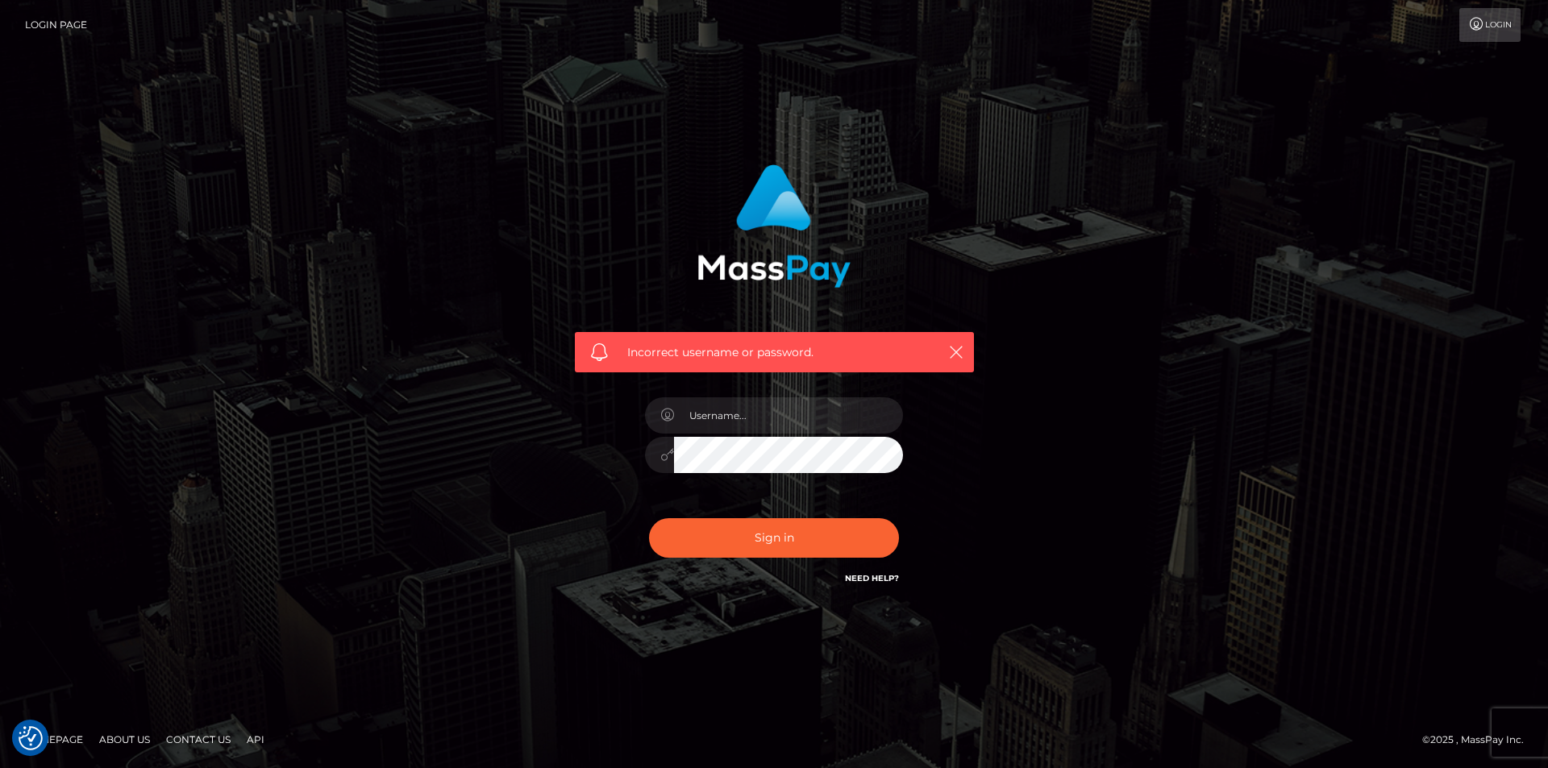 The image size is (1548, 768). I want to click on button: Sign in, so click(774, 538).